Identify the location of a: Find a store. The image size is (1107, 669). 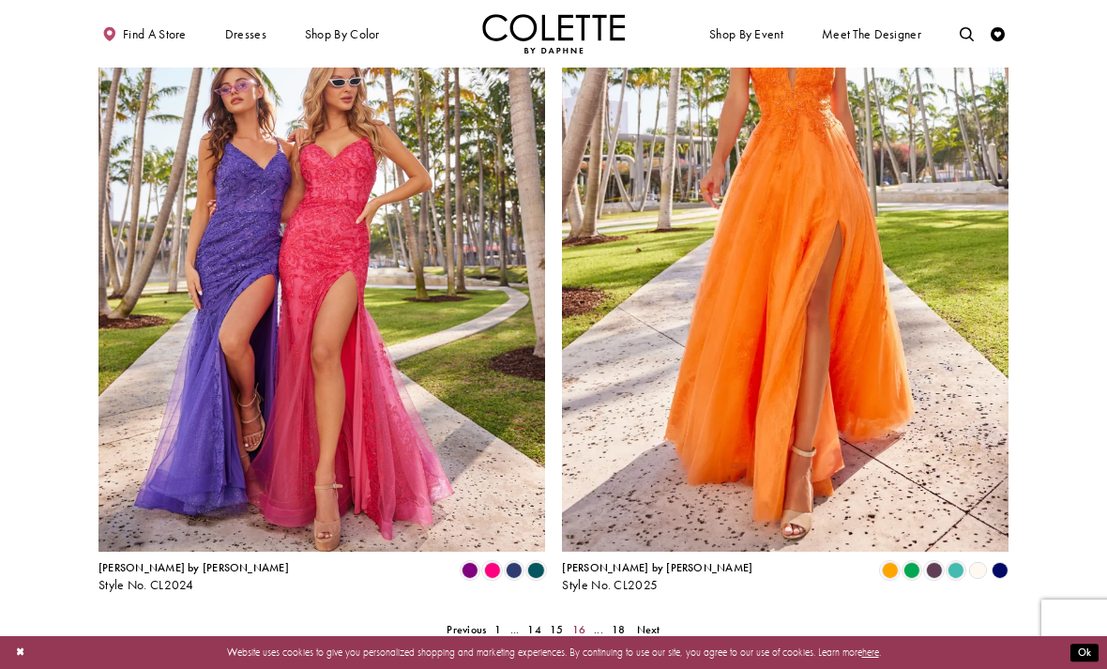
(143, 34).